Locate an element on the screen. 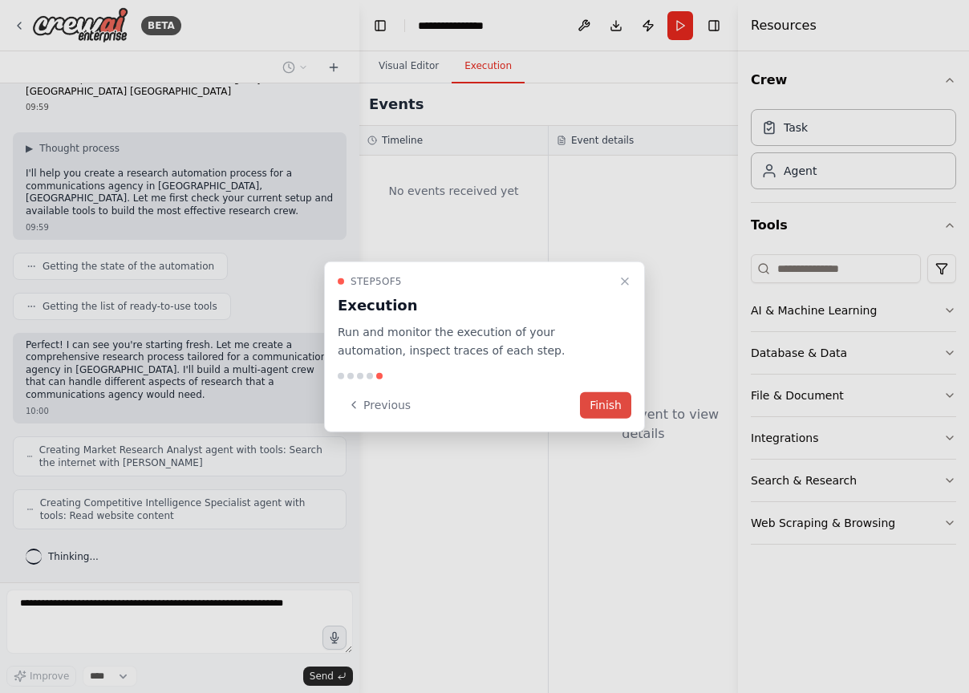 This screenshot has width=969, height=693. button: Previous is located at coordinates (379, 404).